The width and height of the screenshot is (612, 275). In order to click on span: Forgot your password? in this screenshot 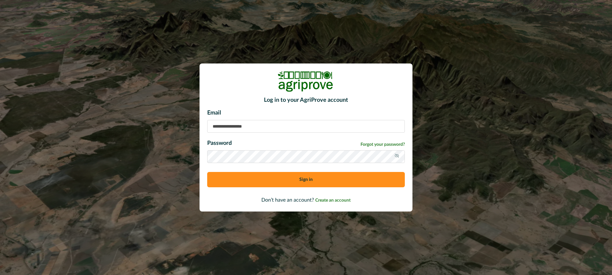, I will do `click(382, 144)`.